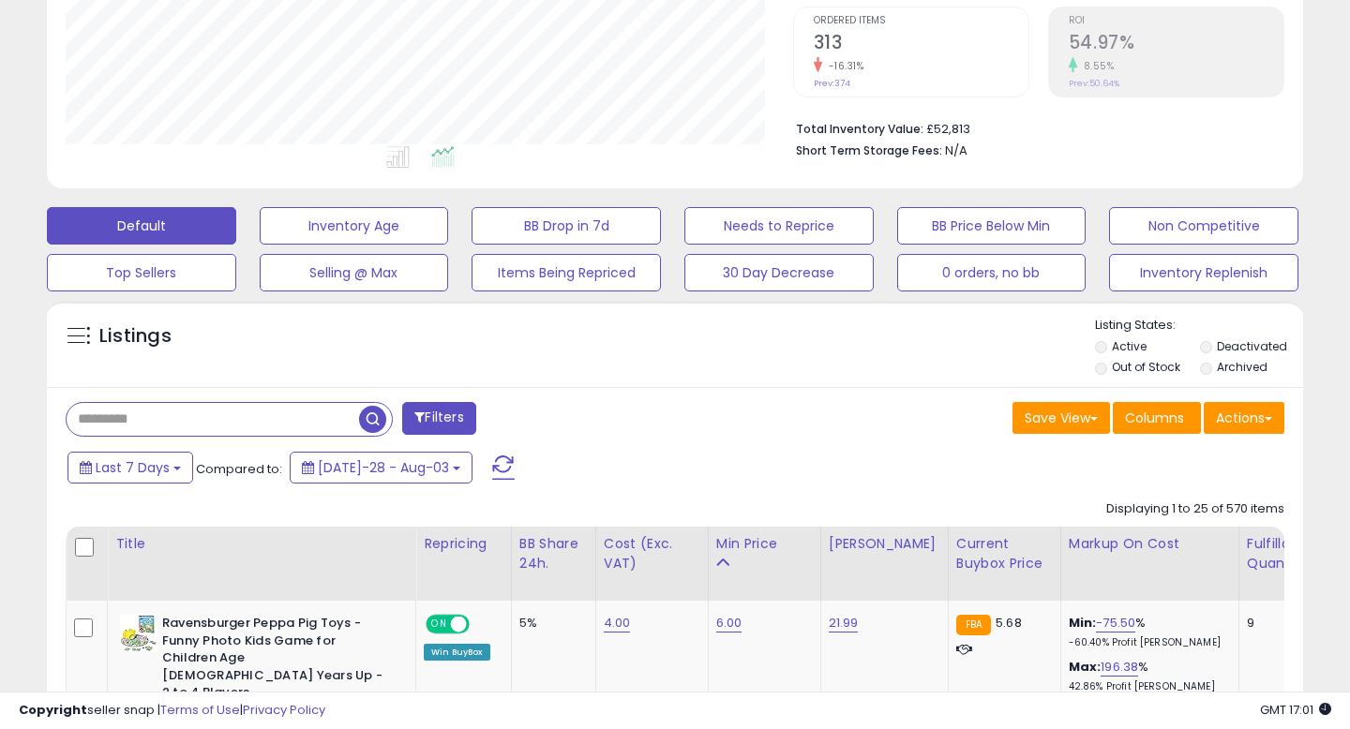  I want to click on div: Title, so click(262, 544).